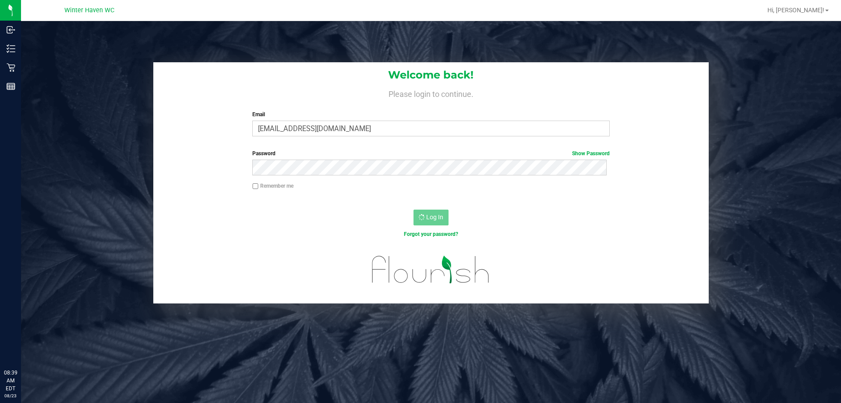  Describe the element at coordinates (11, 395) in the screenshot. I see `p: 08/23` at that location.